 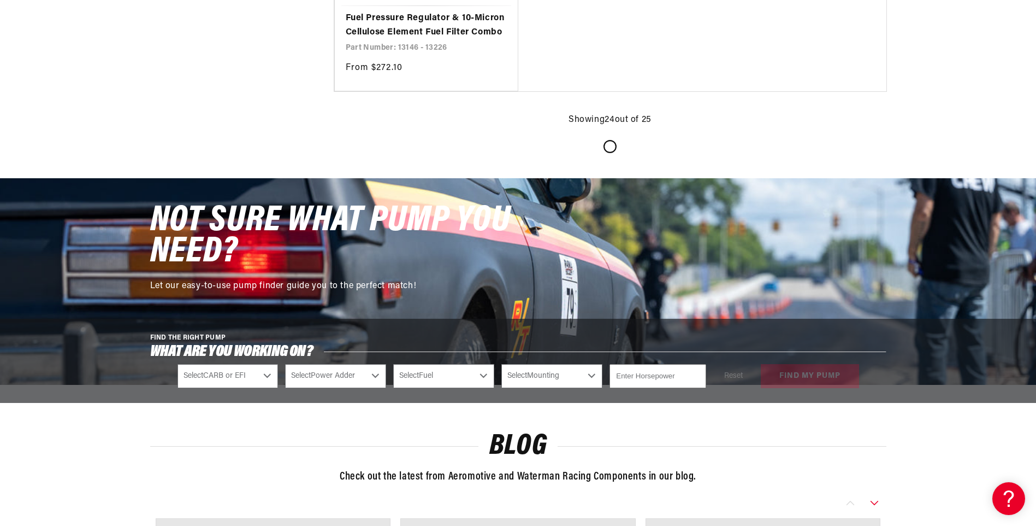 I want to click on button: Slide left, so click(x=851, y=503).